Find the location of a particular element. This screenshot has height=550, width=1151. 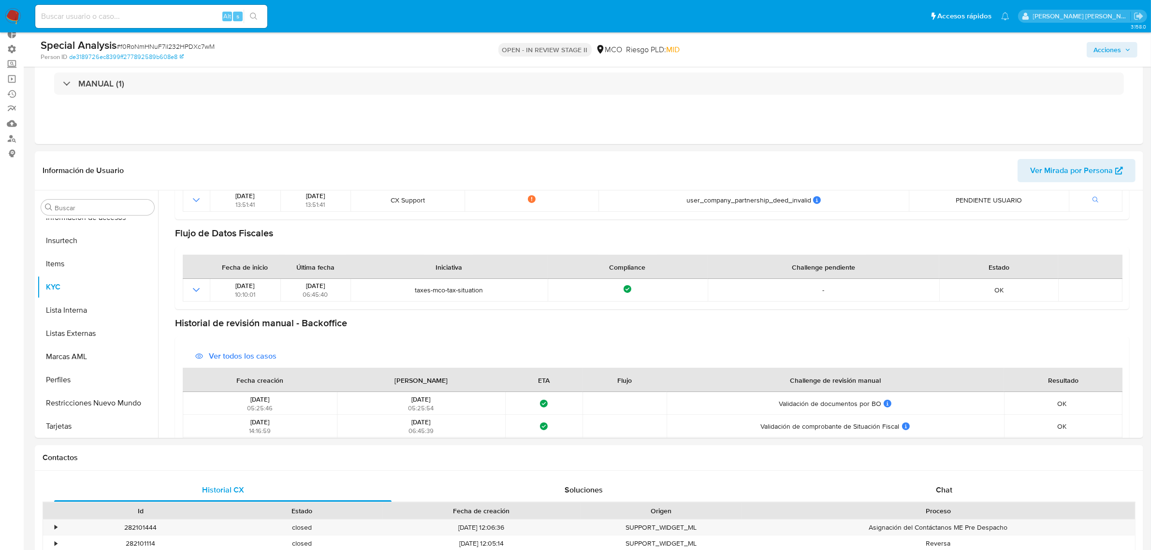

span: Alt is located at coordinates (227, 16).